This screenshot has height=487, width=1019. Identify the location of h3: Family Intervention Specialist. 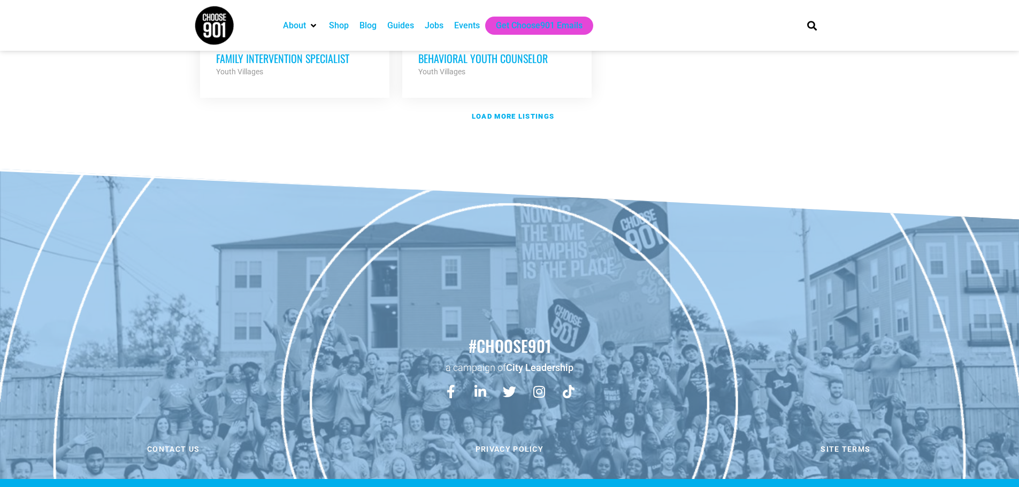
(295, 58).